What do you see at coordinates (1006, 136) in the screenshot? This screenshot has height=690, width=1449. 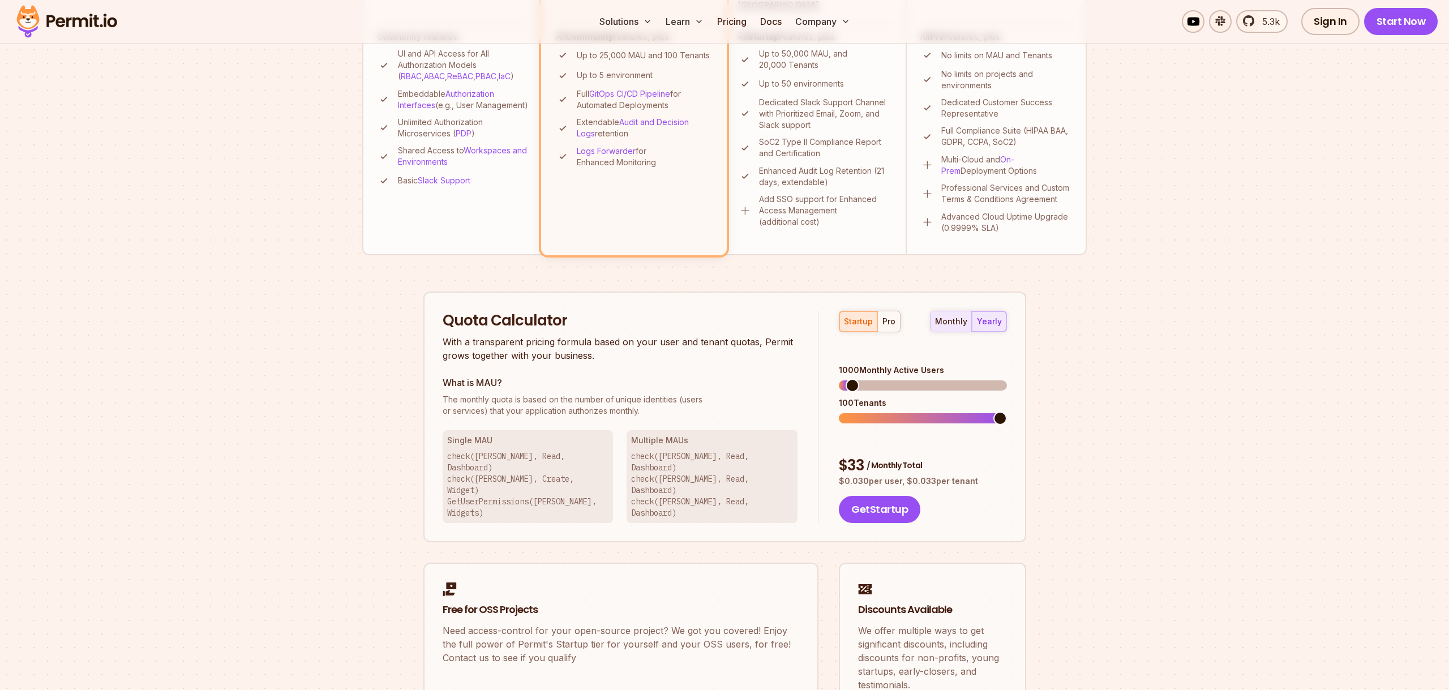 I see `p: Full Compliance Suite (HIPAA BAA, GDPR, CCPA, SoC2)` at bounding box center [1006, 136].